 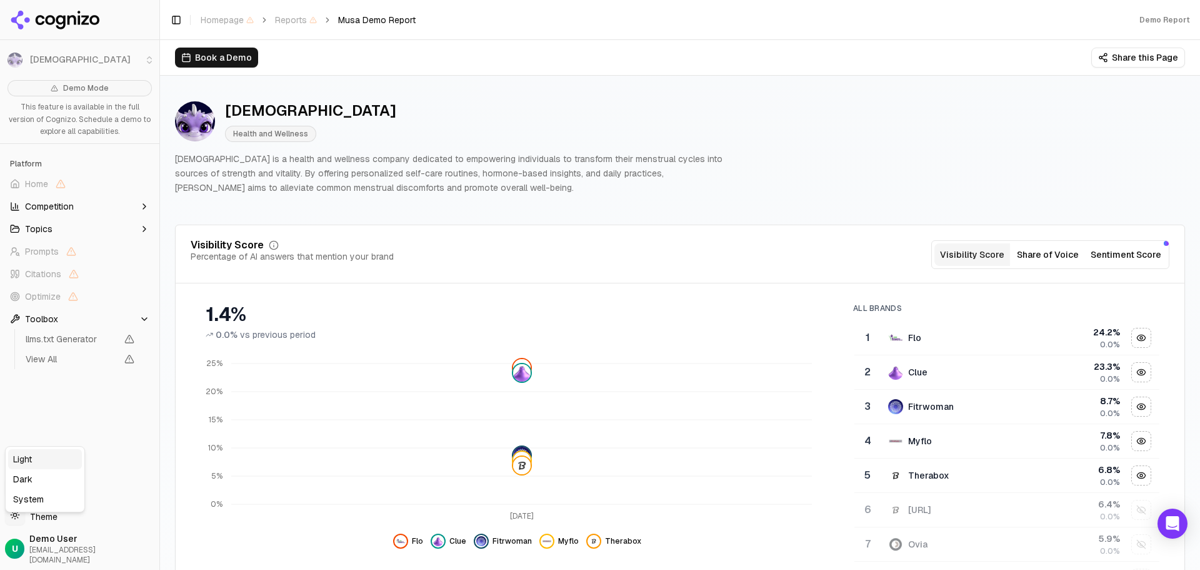 I want to click on span: Myflo, so click(x=568, y=541).